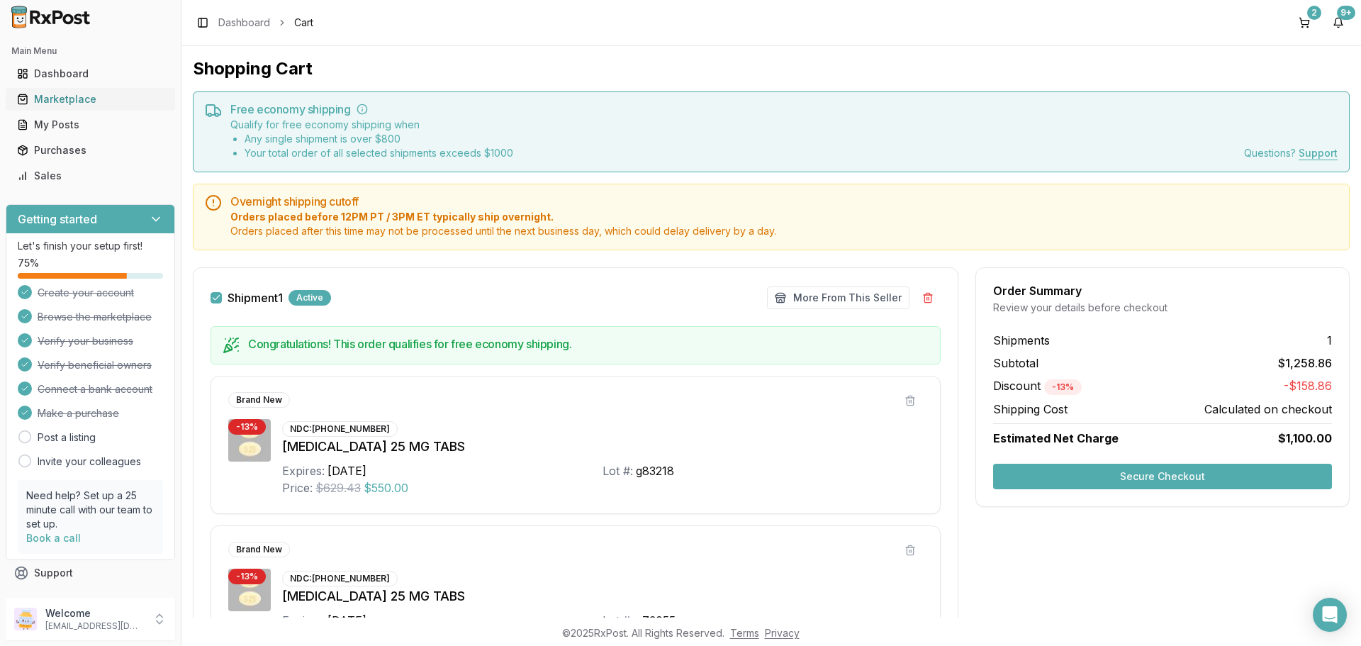 The height and width of the screenshot is (646, 1361). What do you see at coordinates (90, 74) in the screenshot?
I see `button: Dashboard` at bounding box center [90, 74].